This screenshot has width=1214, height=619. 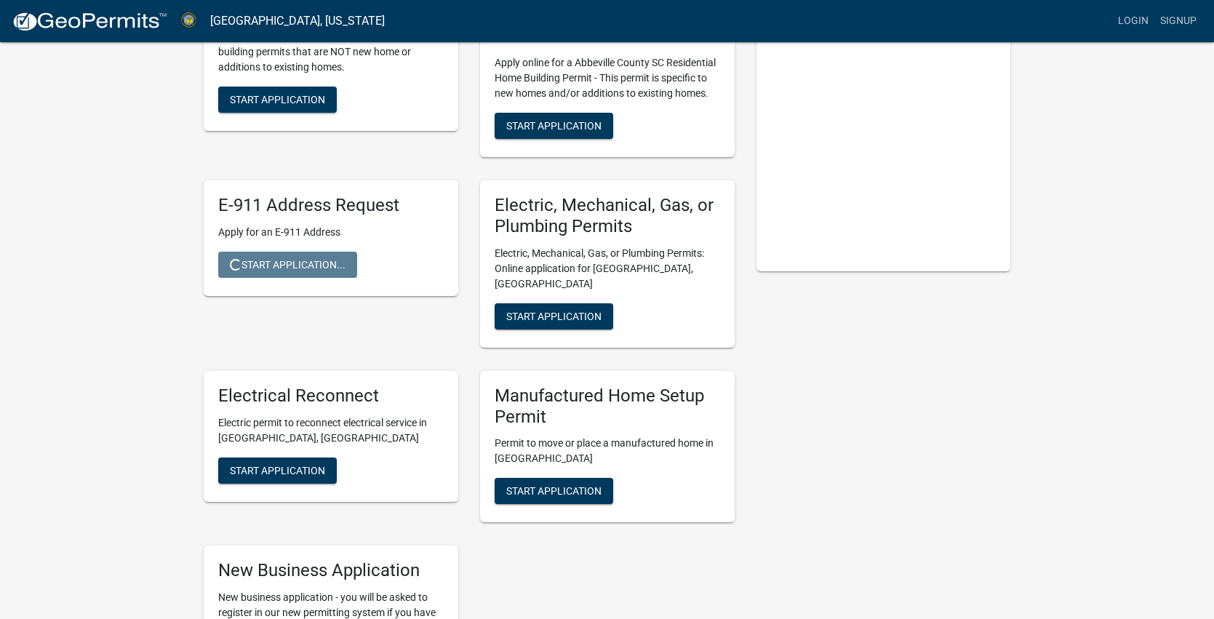 I want to click on button: Start Application..., so click(x=287, y=265).